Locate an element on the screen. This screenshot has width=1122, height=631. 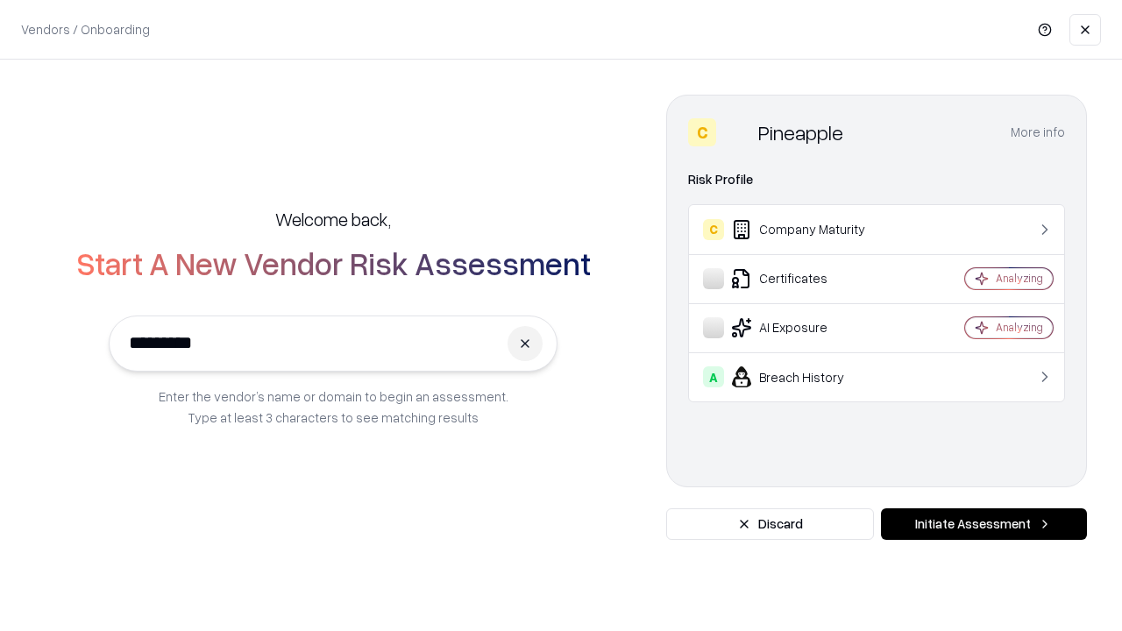
h2: Start A New Vendor Risk Assessment is located at coordinates (333, 263).